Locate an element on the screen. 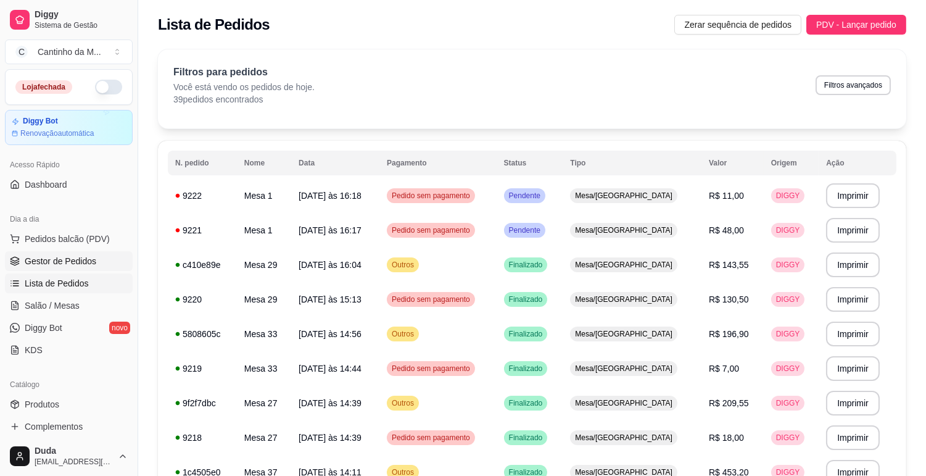 This screenshot has height=476, width=926. span: R$ 143,55 is located at coordinates (729, 265).